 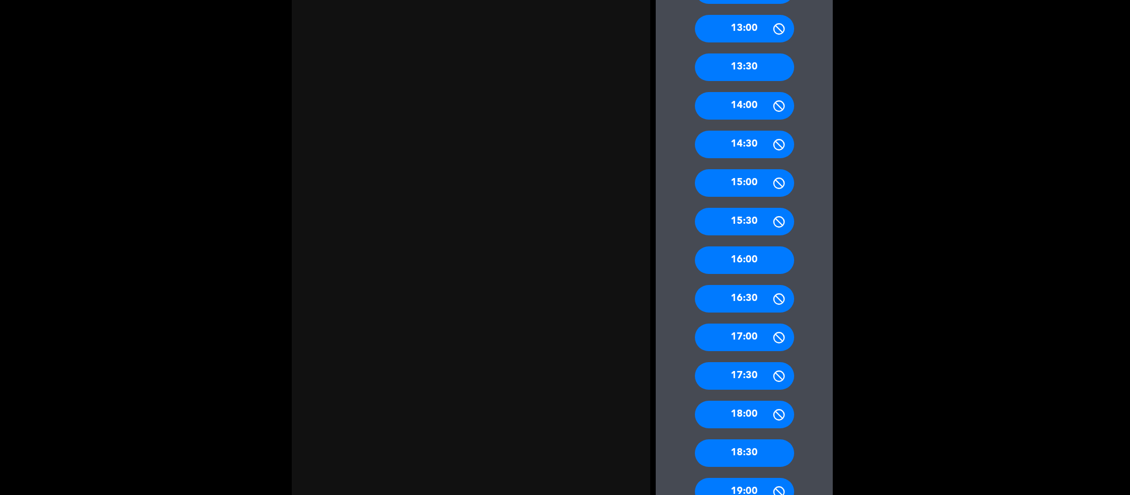 What do you see at coordinates (745, 415) in the screenshot?
I see `div: 18:00` at bounding box center [745, 415].